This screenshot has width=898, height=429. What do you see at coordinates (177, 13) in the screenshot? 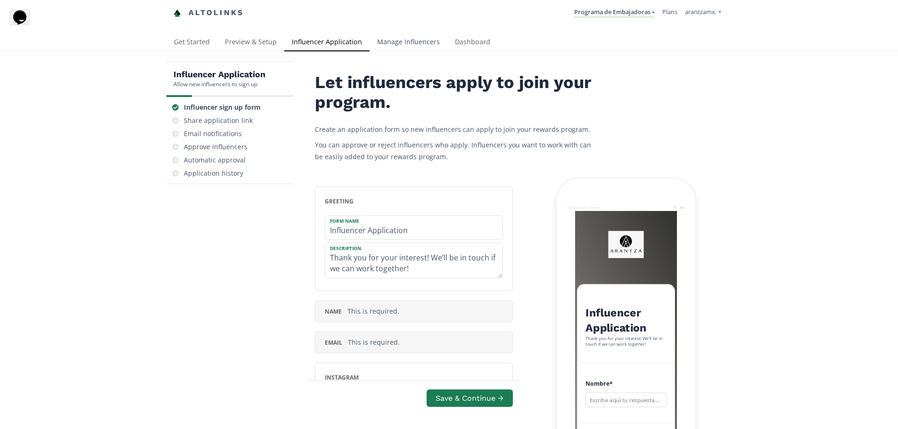
I see `img: favicon-32x32.png` at bounding box center [177, 13].